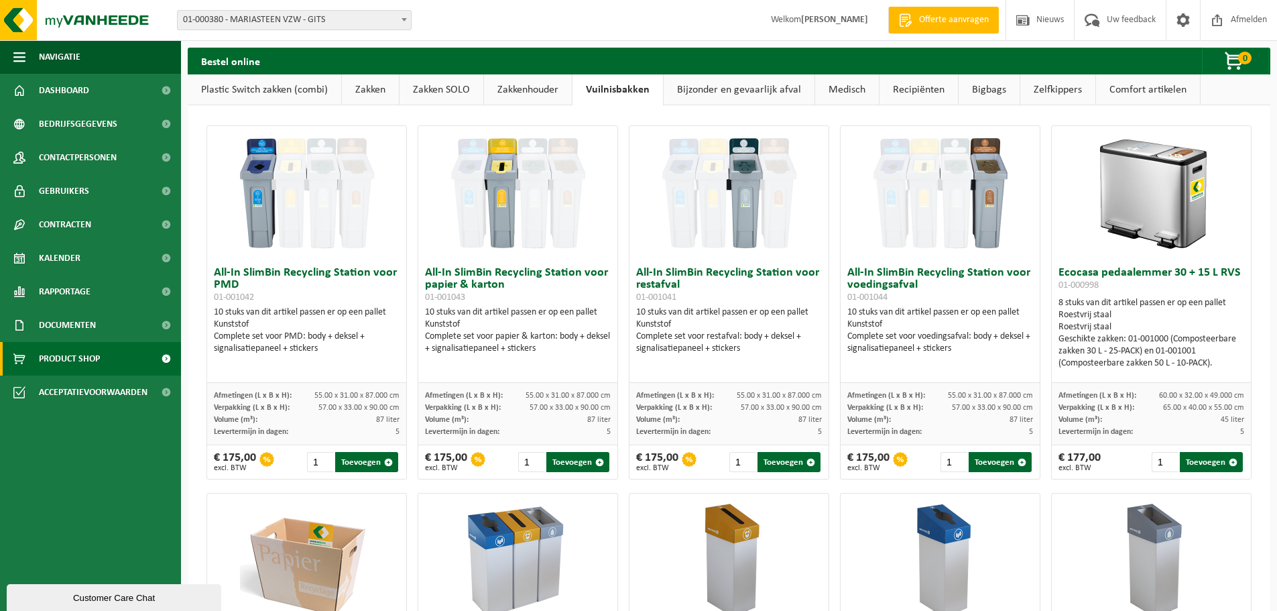  Describe the element at coordinates (1058, 90) in the screenshot. I see `a: Zelfkippers` at that location.